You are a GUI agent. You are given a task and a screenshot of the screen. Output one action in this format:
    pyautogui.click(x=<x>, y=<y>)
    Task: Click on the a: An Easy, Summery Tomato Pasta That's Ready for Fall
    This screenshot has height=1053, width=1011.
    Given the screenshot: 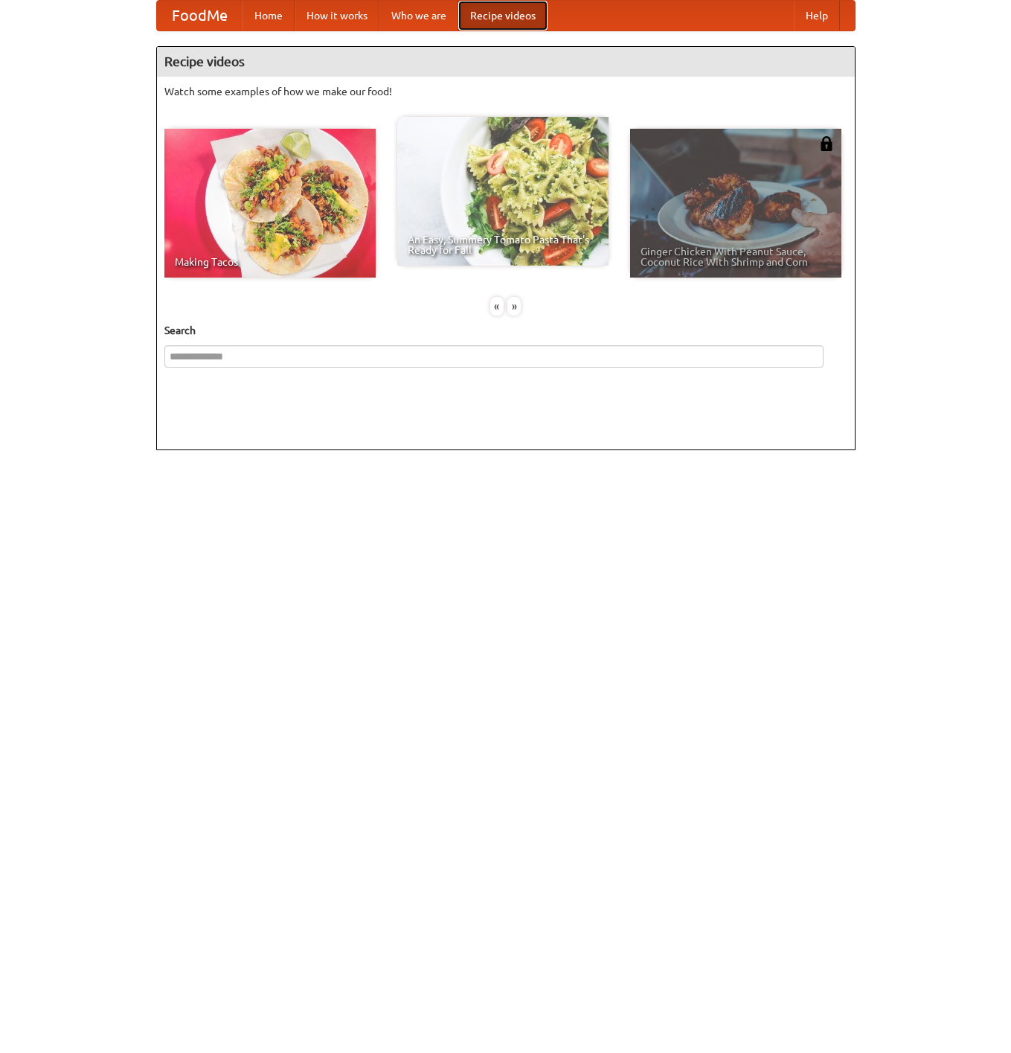 What is the action you would take?
    pyautogui.click(x=503, y=191)
    